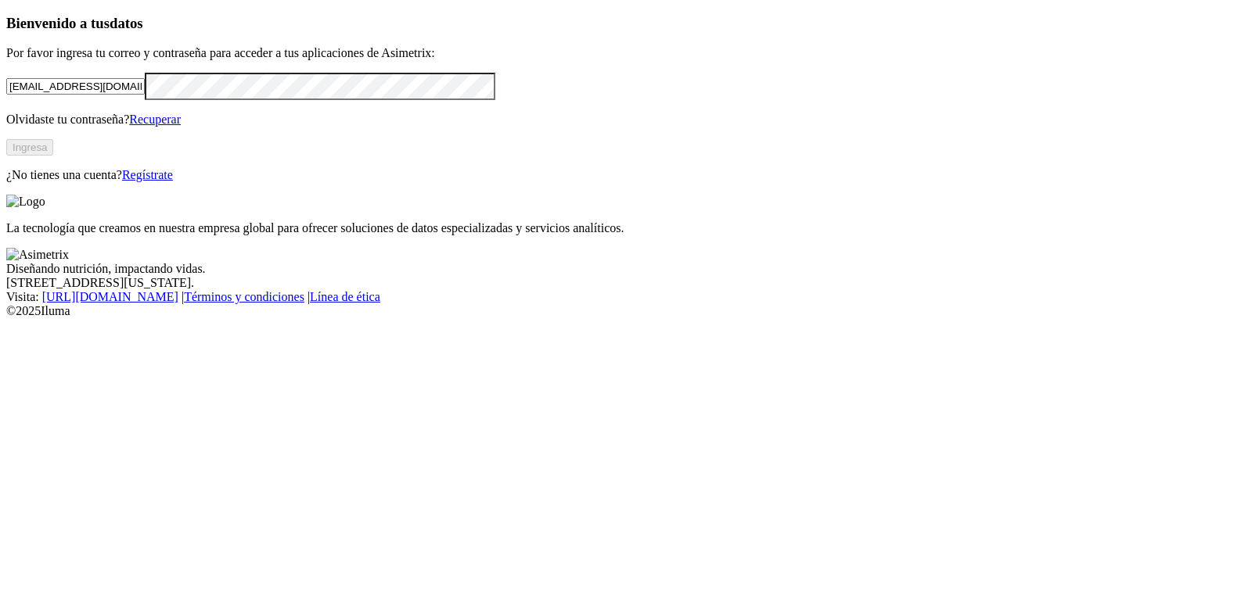 The width and height of the screenshot is (1252, 598). I want to click on div: Diseñando nutrición, impactando vidas., so click(626, 269).